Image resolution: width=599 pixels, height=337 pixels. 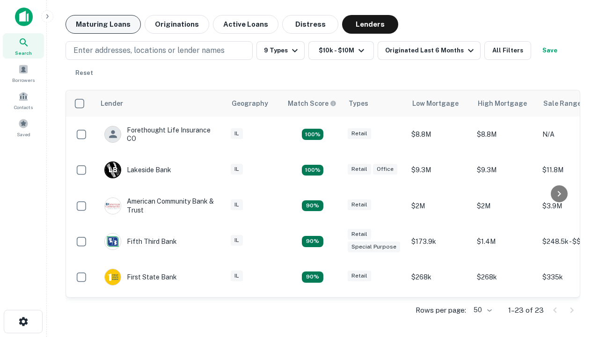 What do you see at coordinates (23, 73) in the screenshot?
I see `a: Borrowers` at bounding box center [23, 73].